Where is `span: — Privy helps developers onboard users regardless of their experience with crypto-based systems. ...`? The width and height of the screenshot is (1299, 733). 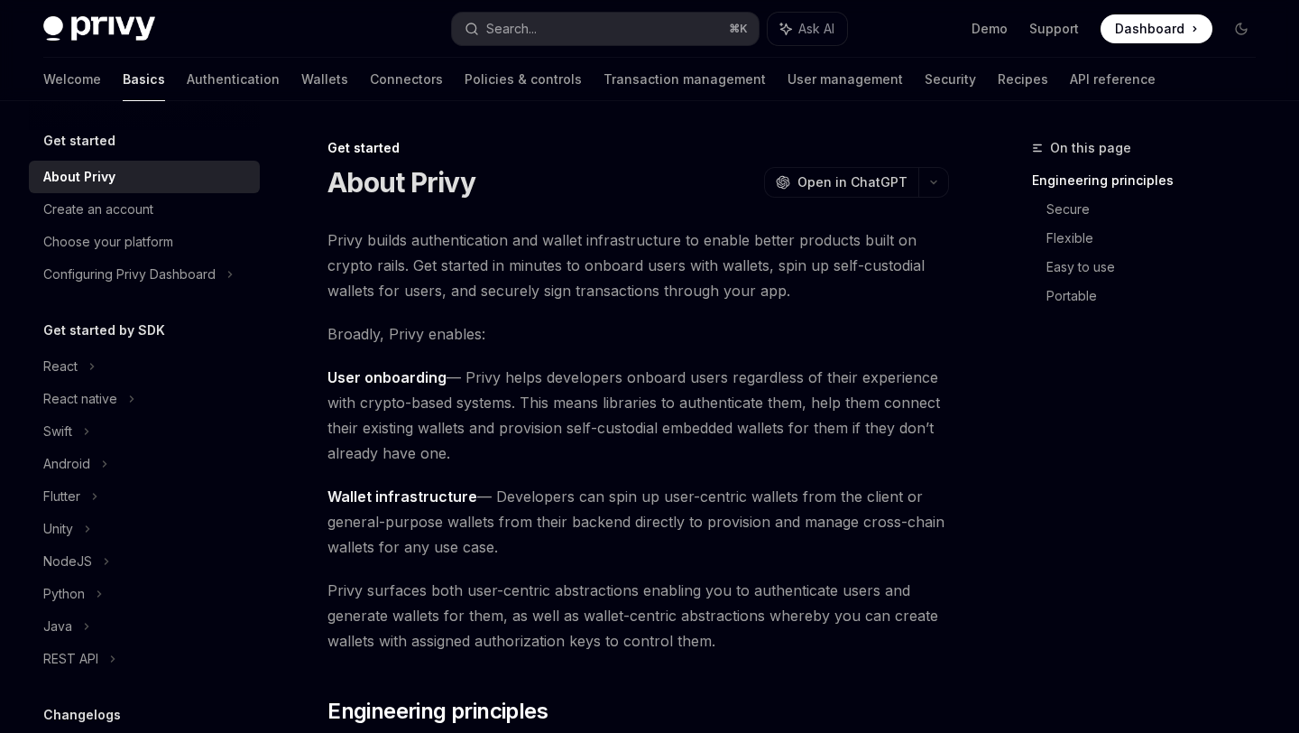
span: — Privy helps developers onboard users regardless of their experience with crypto-based systems. ... is located at coordinates (638, 415).